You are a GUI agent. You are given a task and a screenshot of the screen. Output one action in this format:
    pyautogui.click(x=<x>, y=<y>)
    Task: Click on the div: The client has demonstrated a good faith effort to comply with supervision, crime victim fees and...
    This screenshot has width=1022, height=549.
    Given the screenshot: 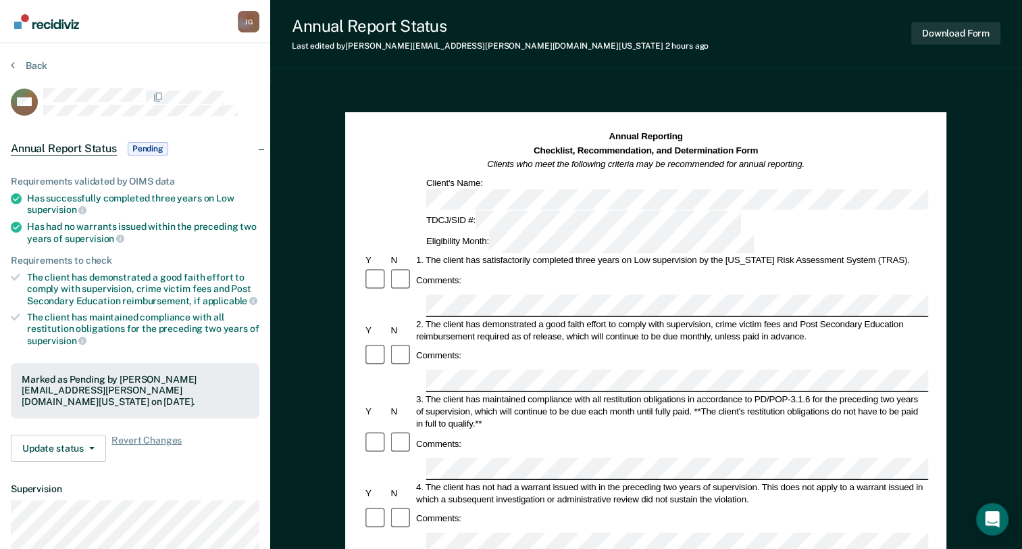 What is the action you would take?
    pyautogui.click(x=143, y=288)
    